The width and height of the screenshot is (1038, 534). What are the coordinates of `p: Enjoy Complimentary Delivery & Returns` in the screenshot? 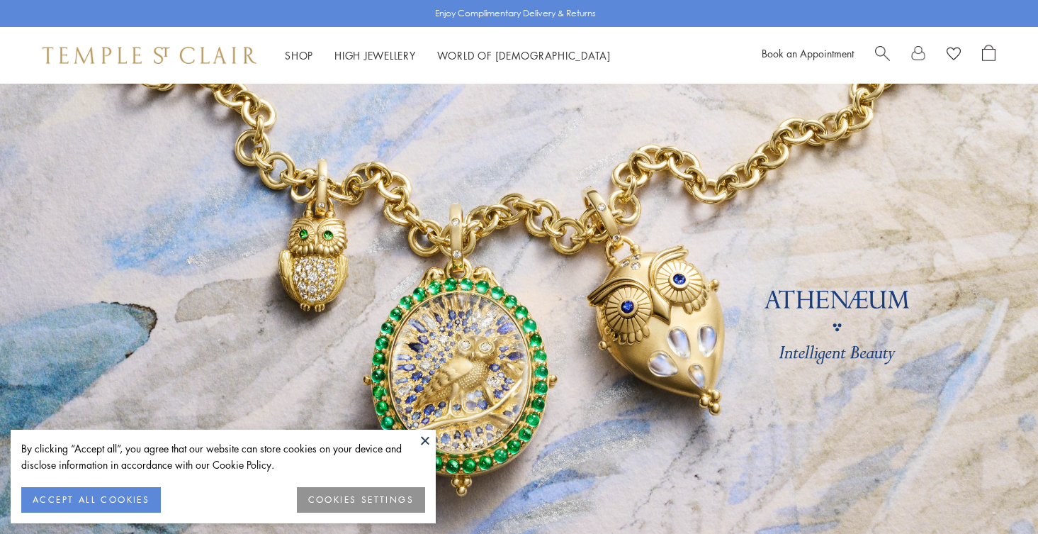 It's located at (515, 13).